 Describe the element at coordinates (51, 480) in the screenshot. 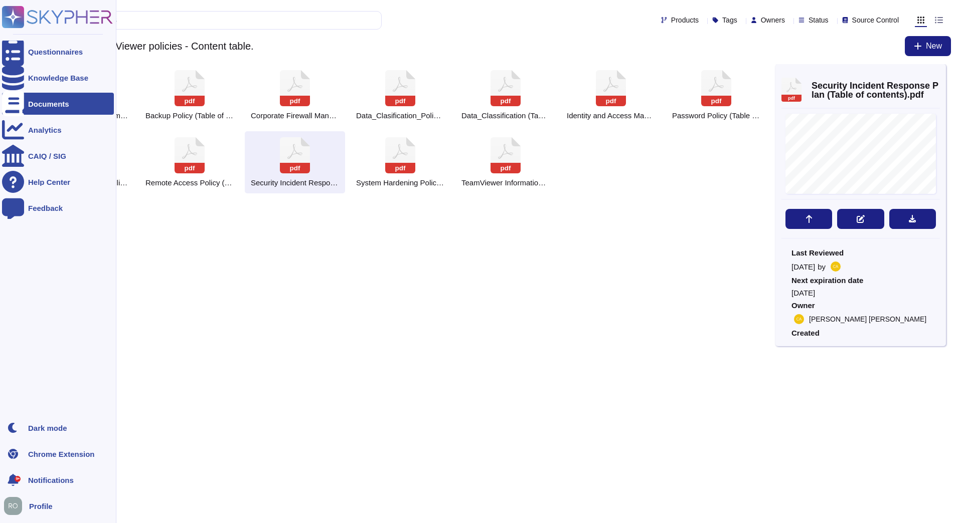

I see `span: Notifications` at that location.